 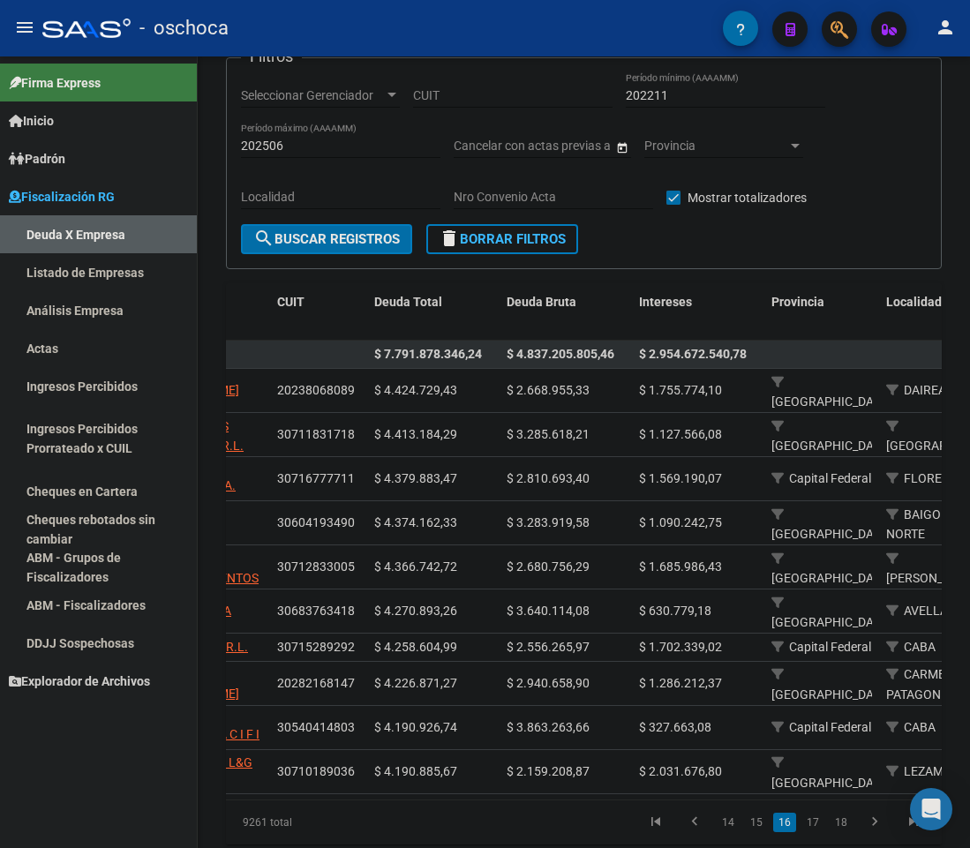 I want to click on a: go to last page, so click(x=913, y=822).